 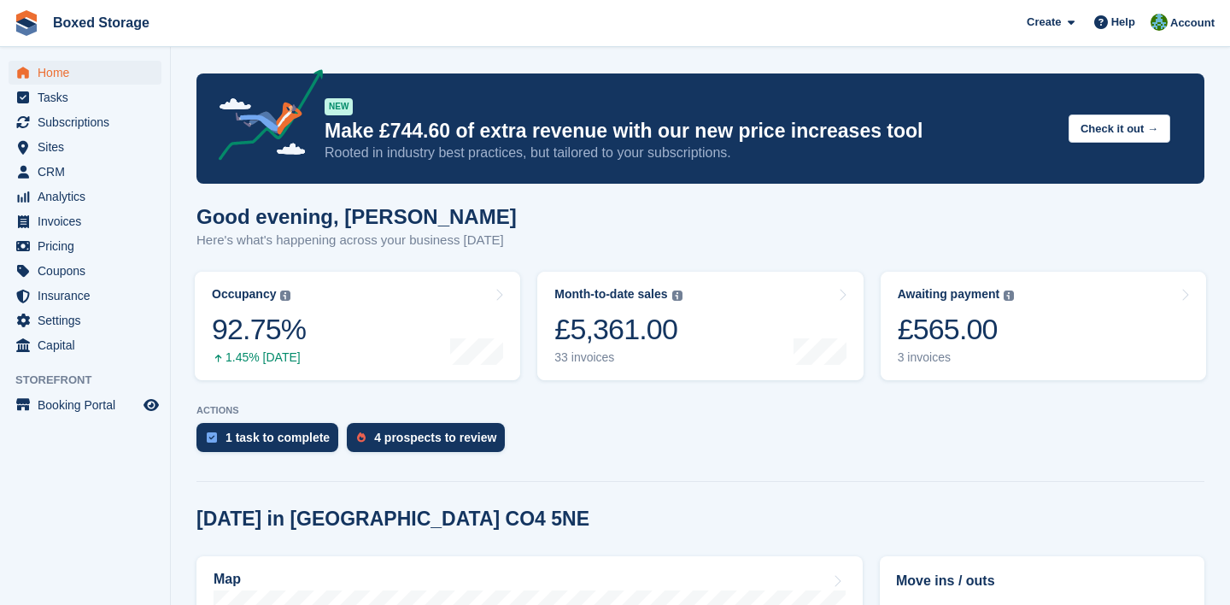 What do you see at coordinates (89, 295) in the screenshot?
I see `span: Insurance` at bounding box center [89, 295].